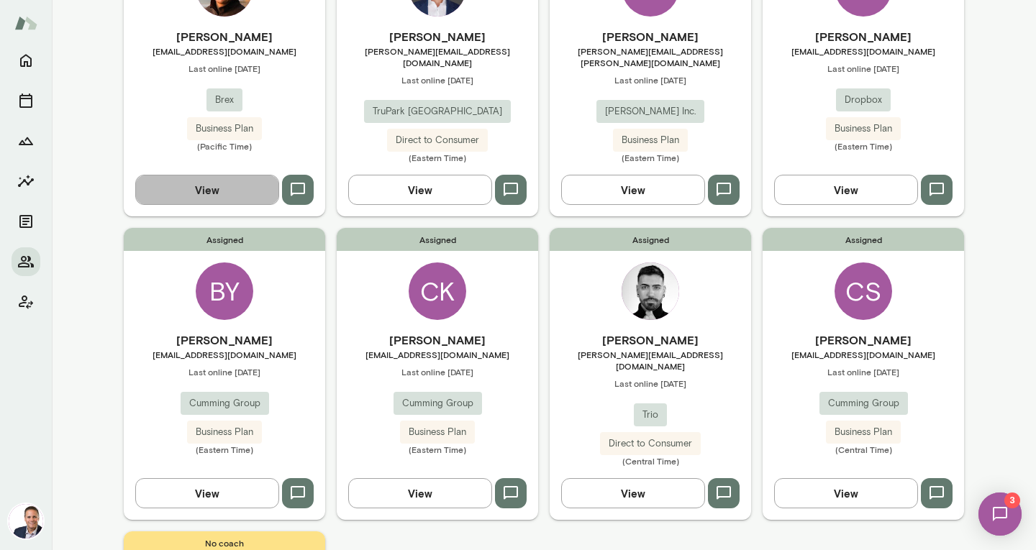  Describe the element at coordinates (26, 60) in the screenshot. I see `button: Home` at that location.